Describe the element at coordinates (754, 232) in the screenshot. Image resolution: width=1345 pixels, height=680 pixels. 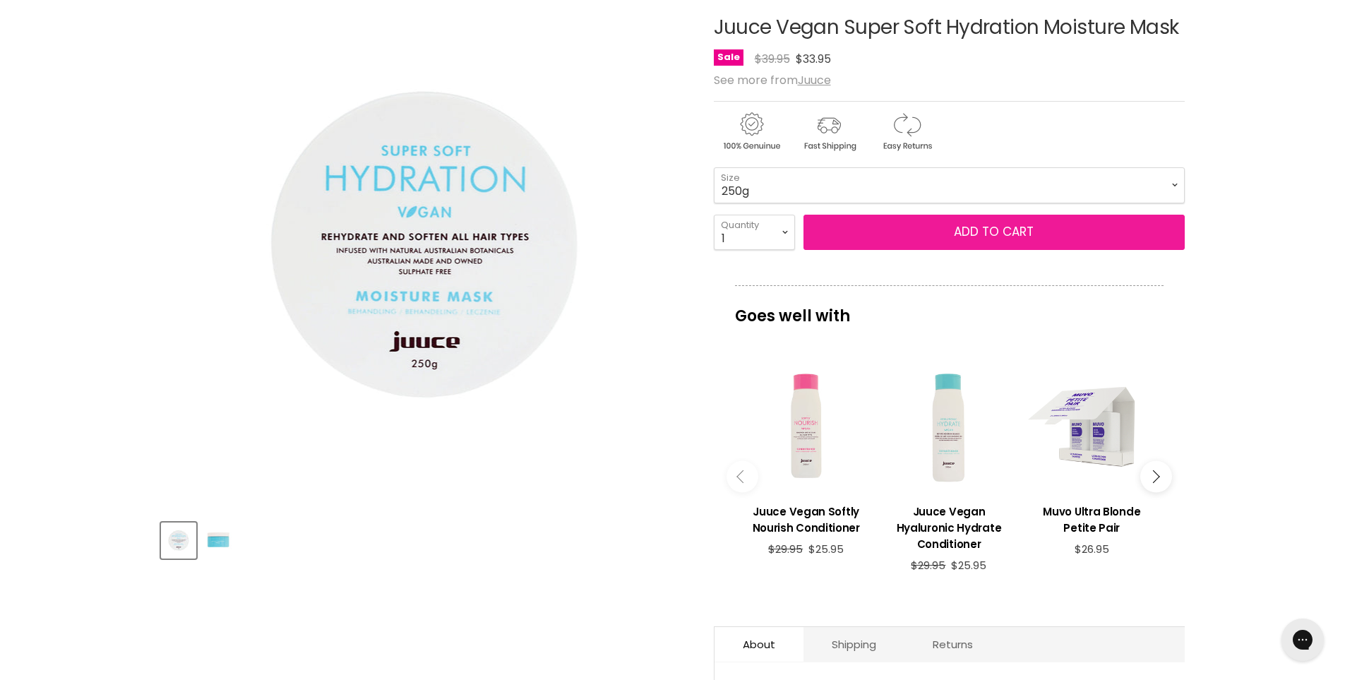
I see `select: Quantity` at that location.